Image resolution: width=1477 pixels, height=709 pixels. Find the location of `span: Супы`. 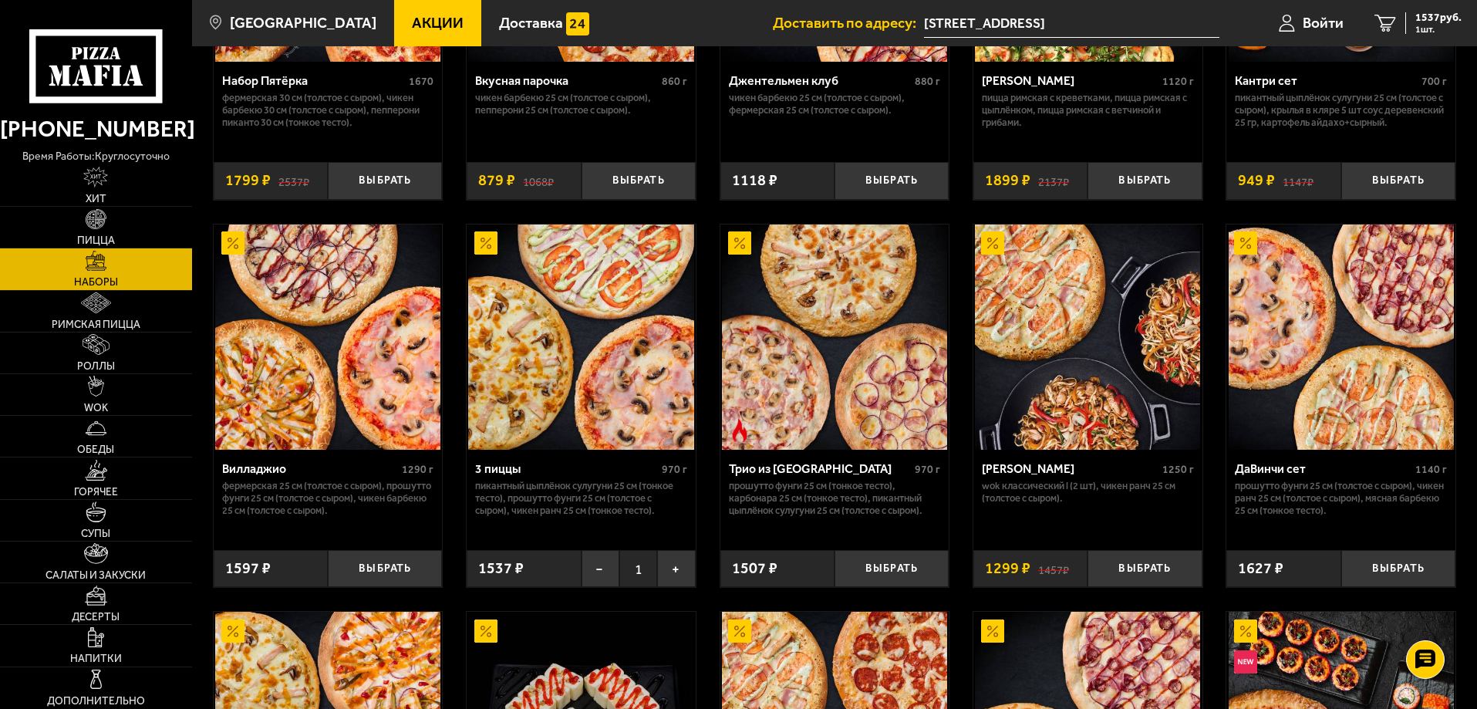

span: Супы is located at coordinates (96, 534).